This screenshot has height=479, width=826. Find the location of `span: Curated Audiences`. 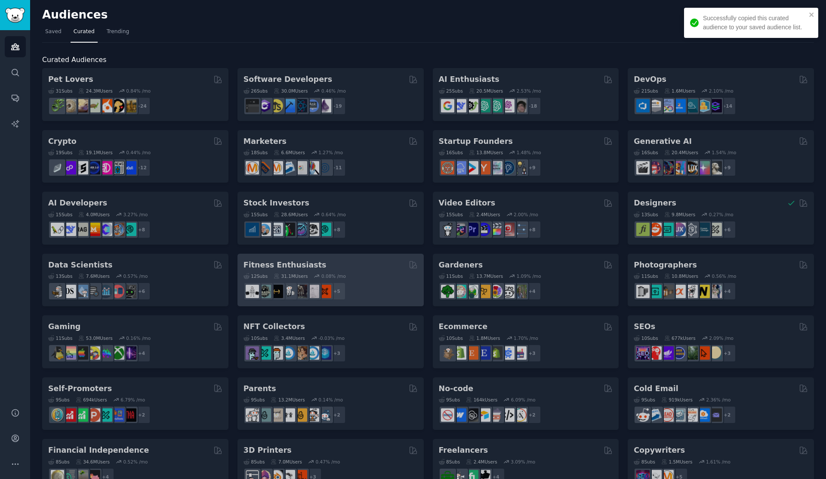

span: Curated Audiences is located at coordinates (74, 60).